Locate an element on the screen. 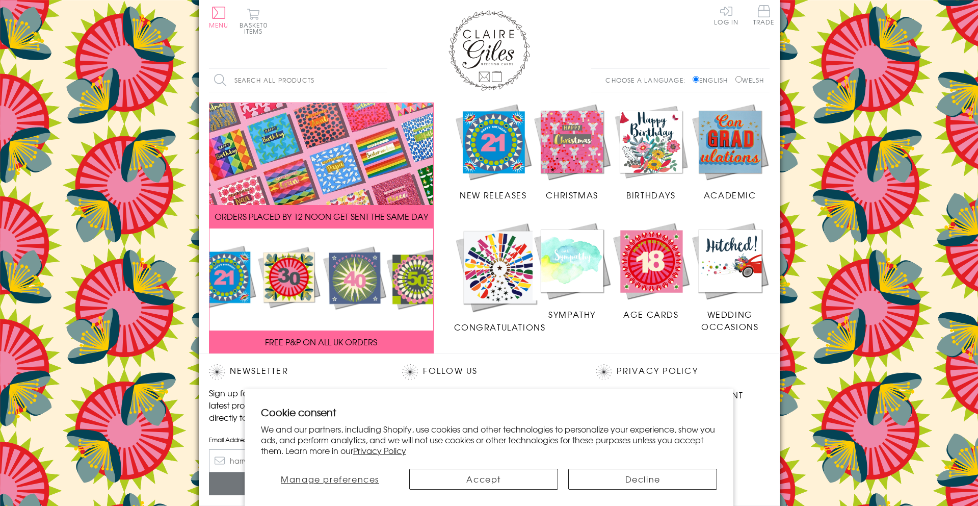 The image size is (978, 506). a: New Releases is located at coordinates (493, 152).